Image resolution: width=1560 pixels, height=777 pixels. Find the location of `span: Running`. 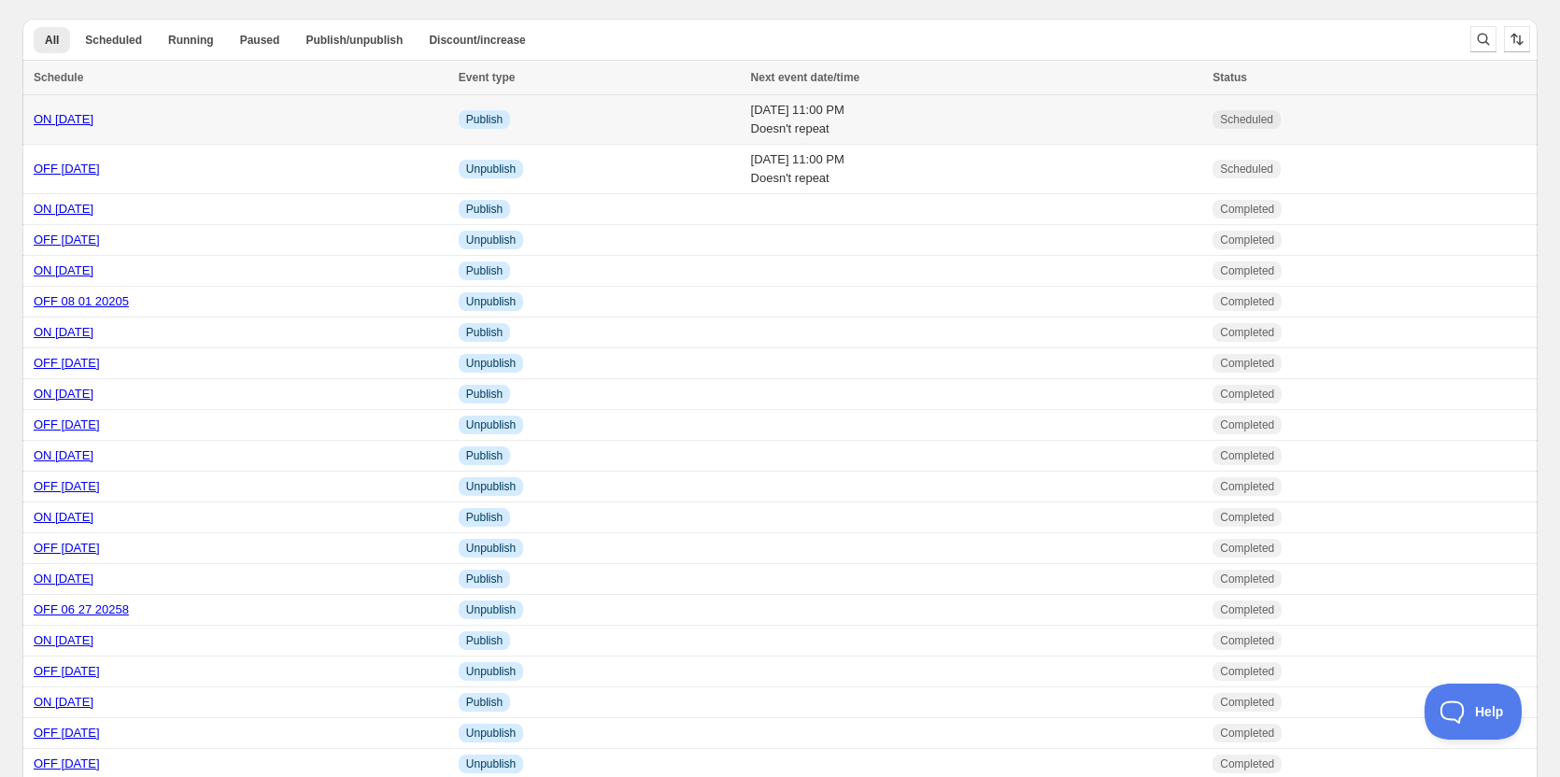

span: Running is located at coordinates (191, 40).